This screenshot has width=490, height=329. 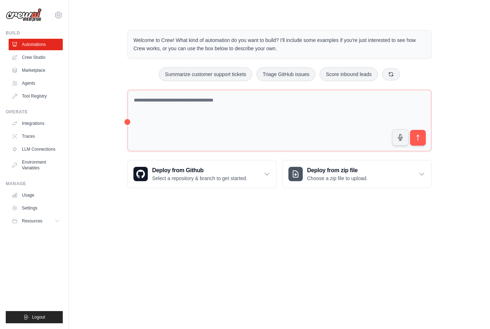 What do you see at coordinates (34, 184) in the screenshot?
I see `div: Manage` at bounding box center [34, 184].